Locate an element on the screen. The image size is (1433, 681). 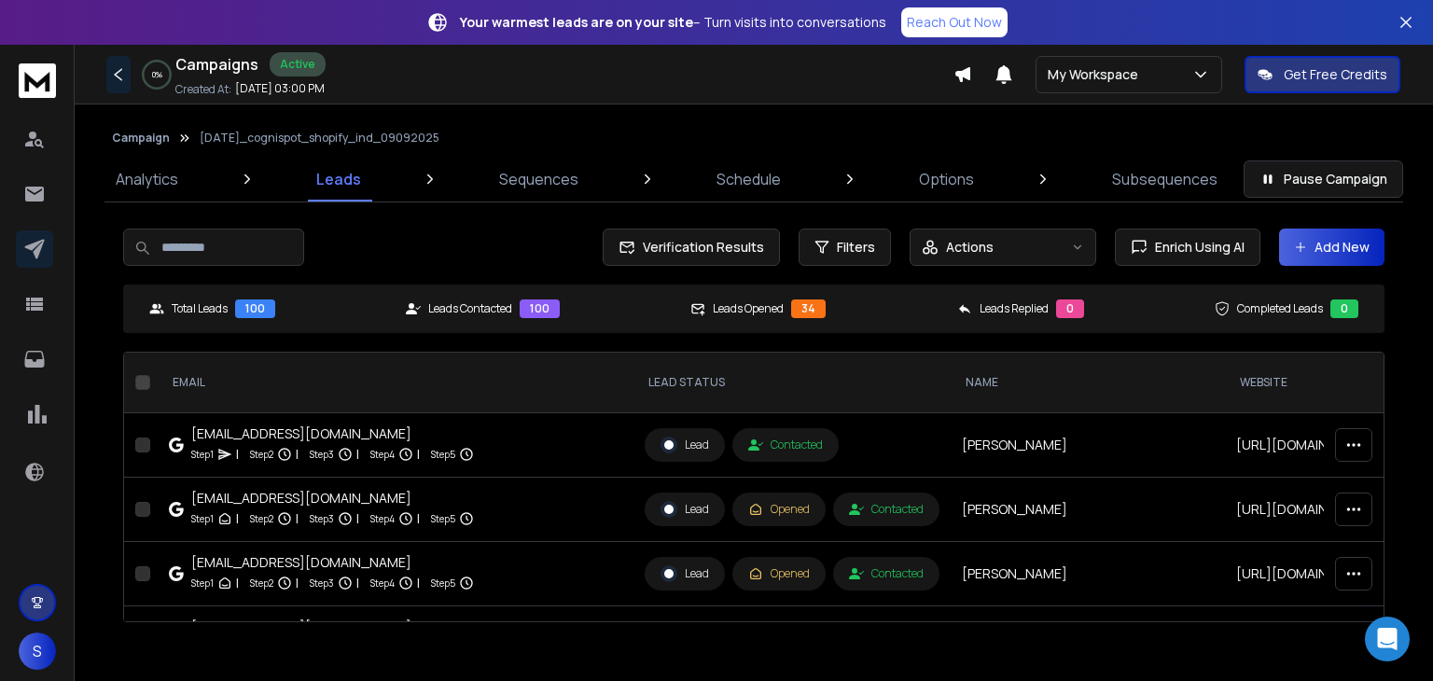
p: Reach Out Now is located at coordinates (955, 22).